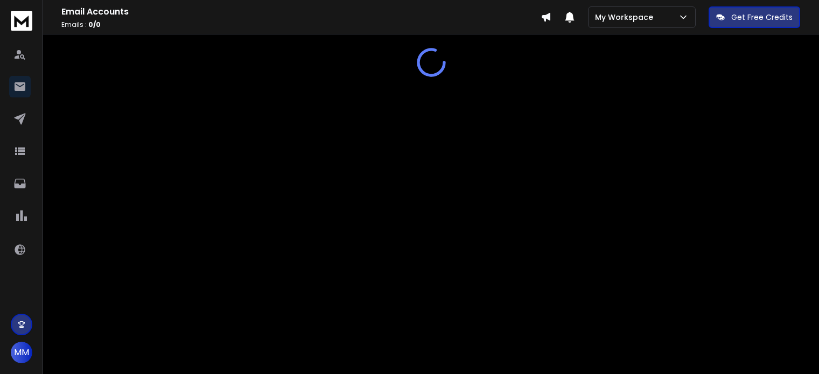  What do you see at coordinates (22, 353) in the screenshot?
I see `span: MM` at bounding box center [22, 353].